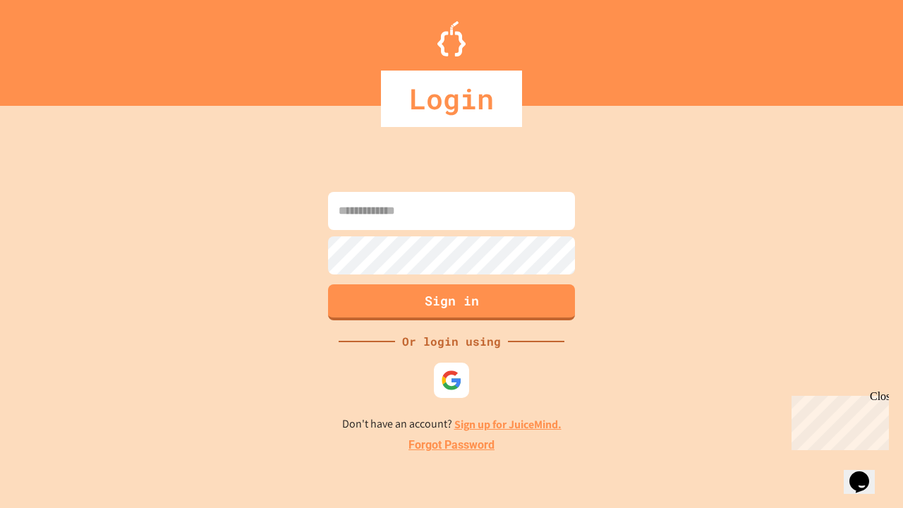 This screenshot has height=508, width=903. Describe the element at coordinates (452, 424) in the screenshot. I see `p: Don't have an account?` at that location.